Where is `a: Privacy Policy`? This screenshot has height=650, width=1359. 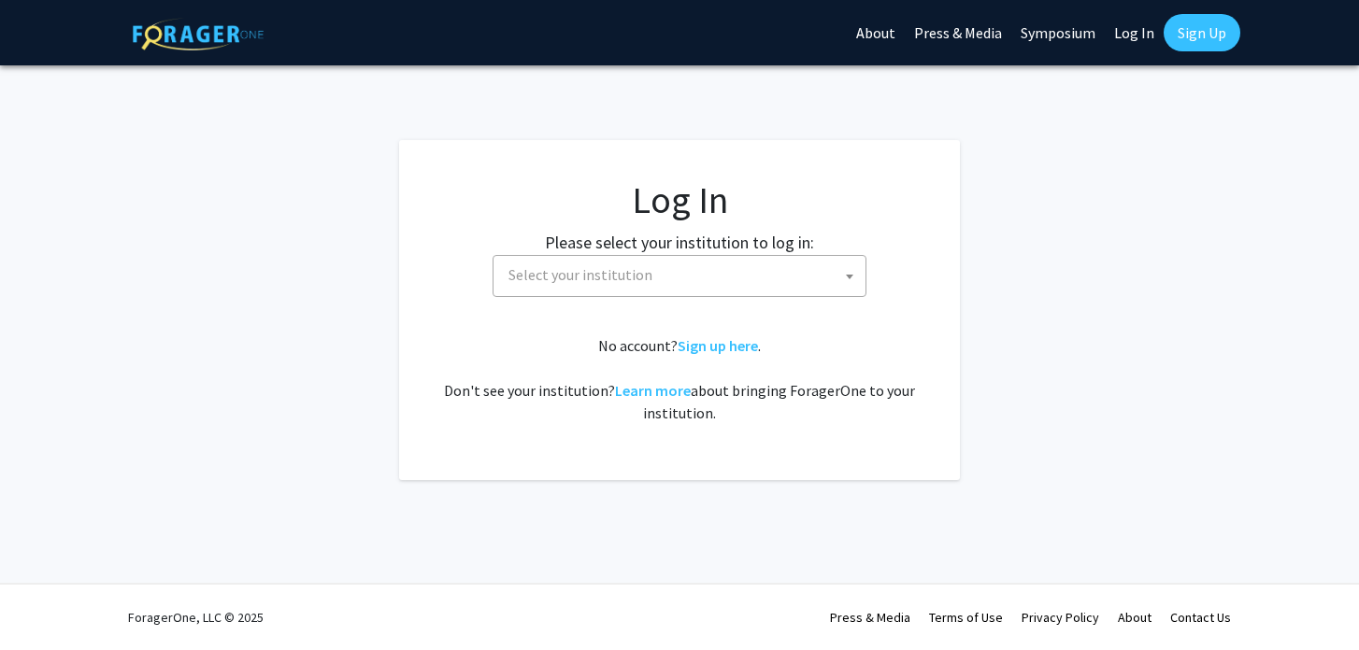
a: Privacy Policy is located at coordinates (1060, 618).